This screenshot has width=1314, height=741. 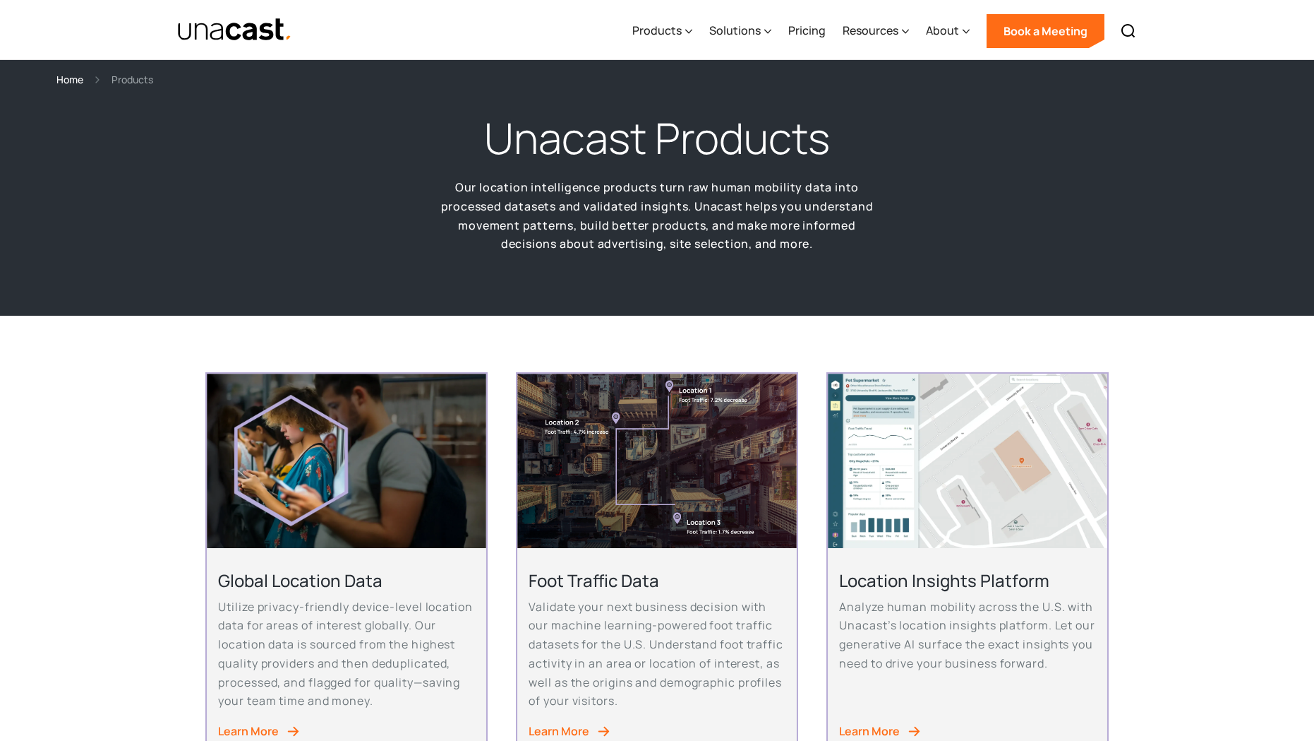 I want to click on img: Search icon, so click(x=1129, y=31).